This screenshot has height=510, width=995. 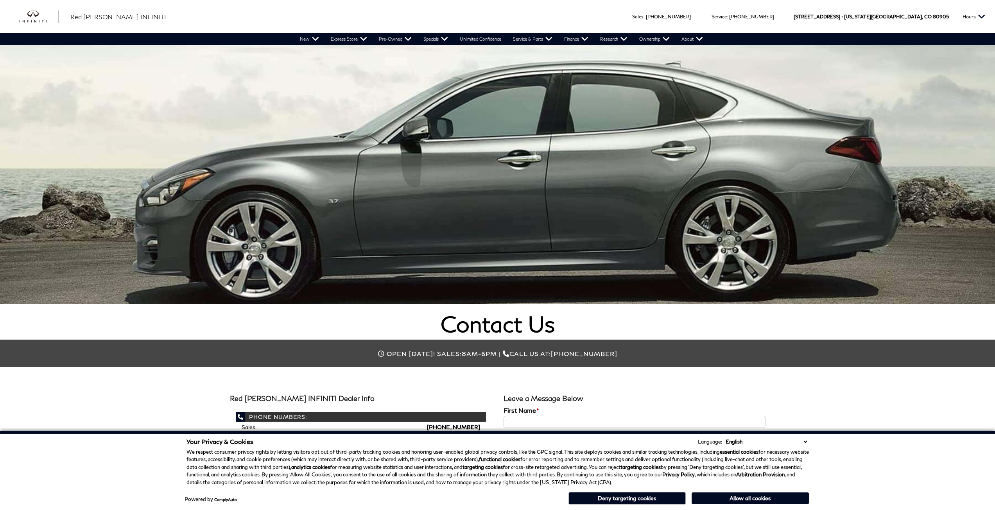 What do you see at coordinates (251, 434) in the screenshot?
I see `span: Service:` at bounding box center [251, 434].